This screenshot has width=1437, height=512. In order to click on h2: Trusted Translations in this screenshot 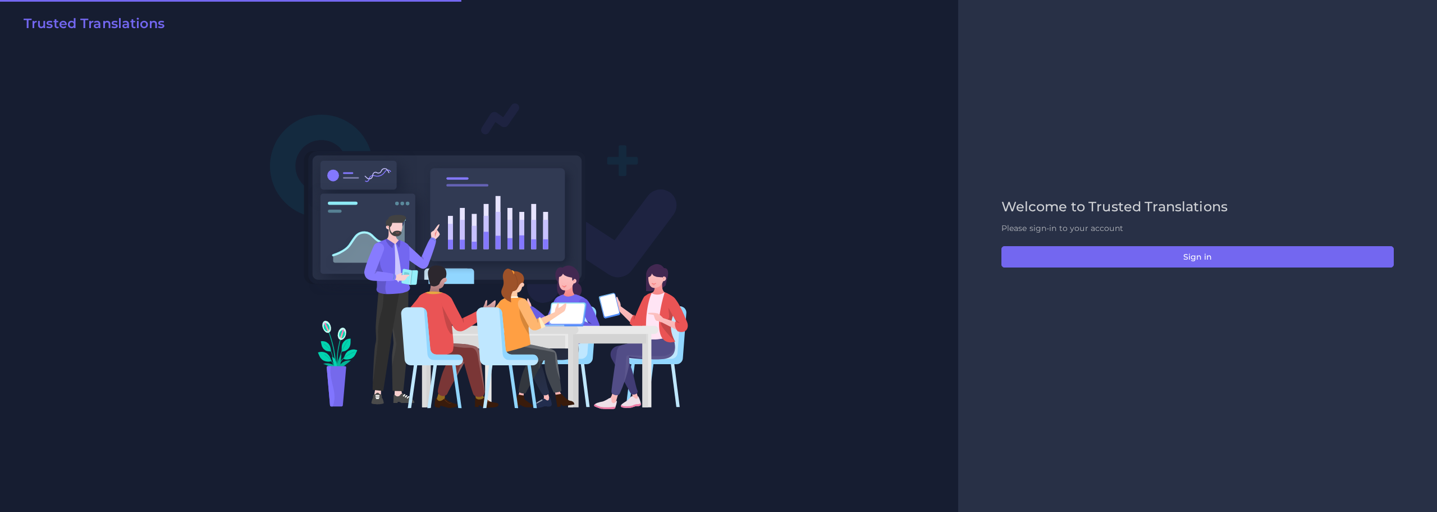, I will do `click(94, 24)`.